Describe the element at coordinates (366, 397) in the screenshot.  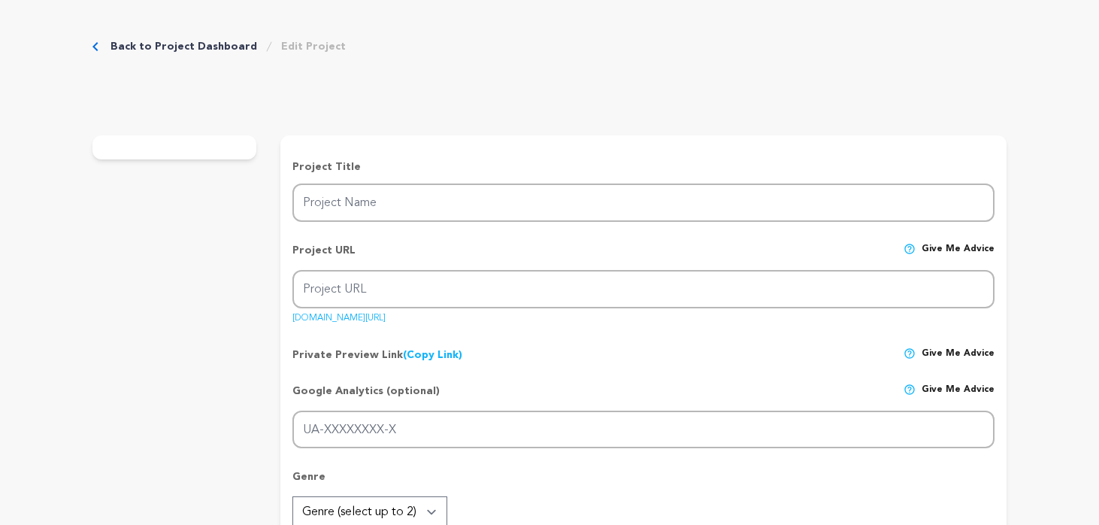
I see `p: Google Analytics (optional)` at that location.